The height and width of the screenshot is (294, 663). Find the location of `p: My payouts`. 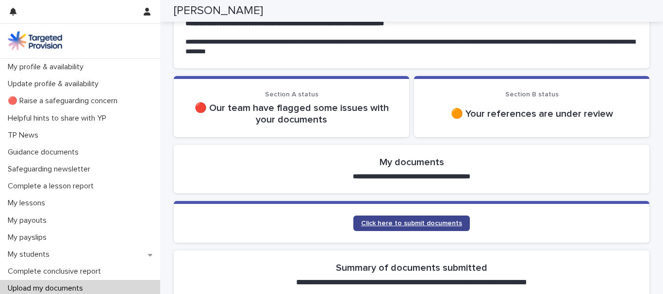

p: My payouts is located at coordinates (29, 221).